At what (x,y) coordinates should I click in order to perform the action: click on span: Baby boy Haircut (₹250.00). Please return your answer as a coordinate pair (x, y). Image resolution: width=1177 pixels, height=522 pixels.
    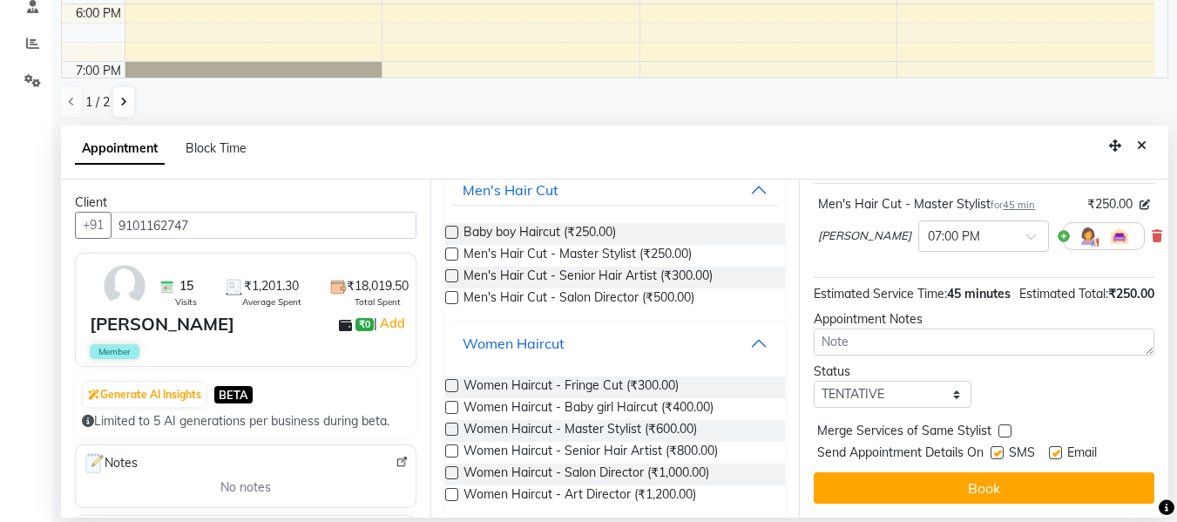
    Looking at the image, I should click on (539, 234).